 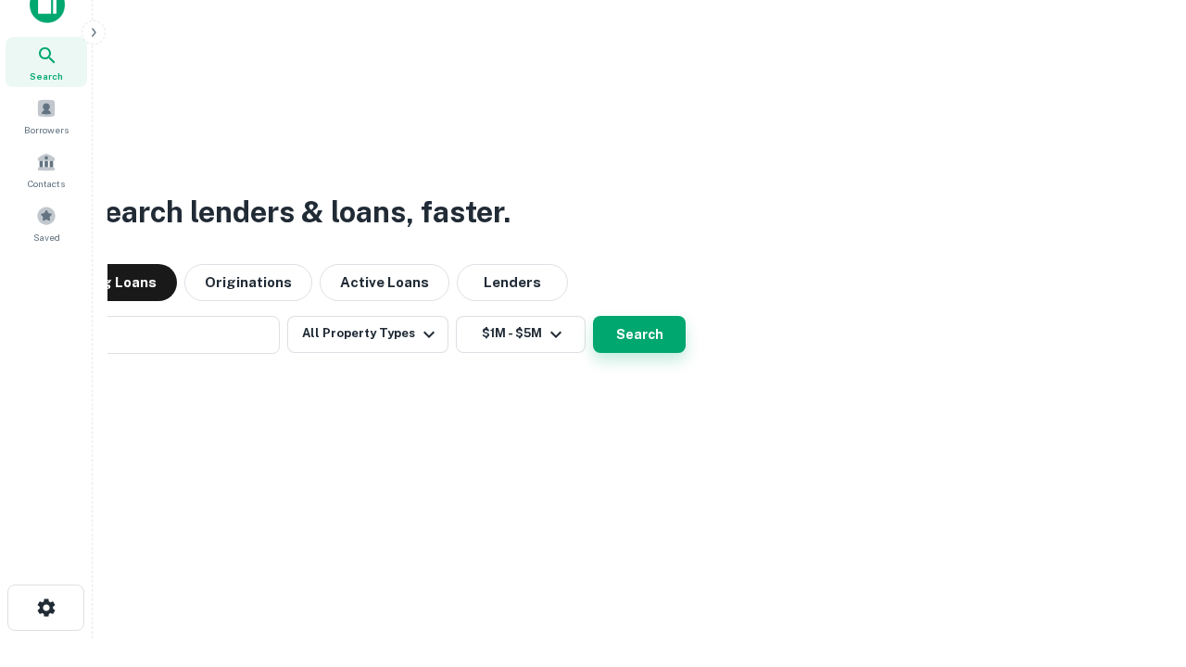 What do you see at coordinates (368, 334) in the screenshot?
I see `button: All Property Types` at bounding box center [368, 334].